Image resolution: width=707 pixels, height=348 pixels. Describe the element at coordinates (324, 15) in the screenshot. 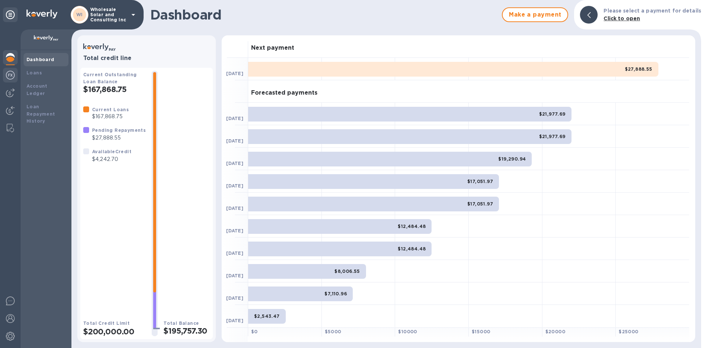

I see `h1: Dashboard` at that location.